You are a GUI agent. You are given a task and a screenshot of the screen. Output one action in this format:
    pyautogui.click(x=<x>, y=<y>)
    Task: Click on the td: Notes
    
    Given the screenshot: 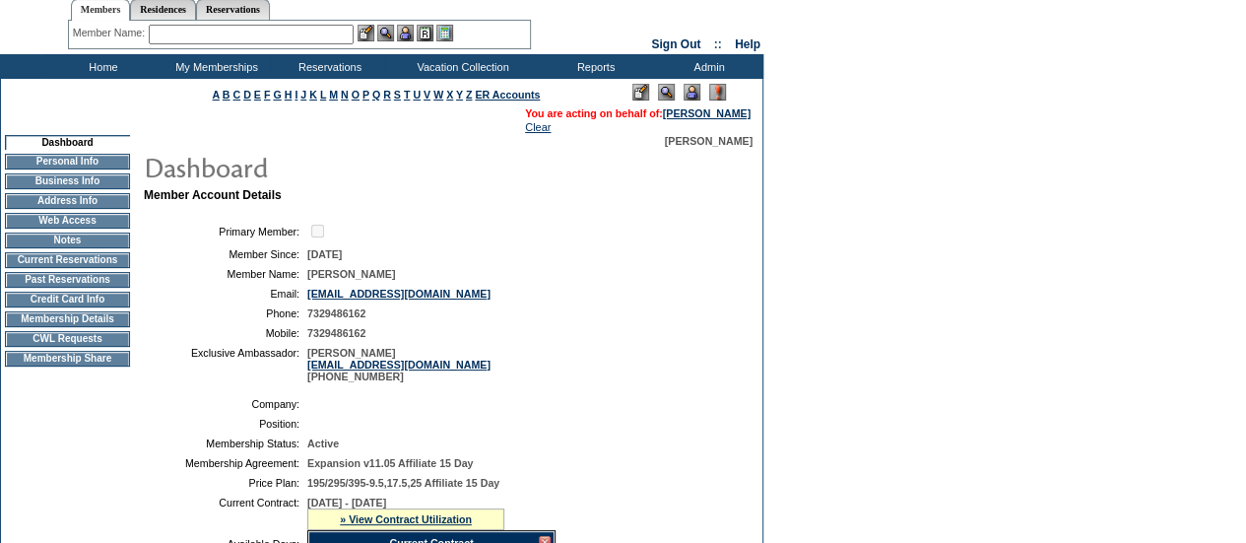 What is the action you would take?
    pyautogui.click(x=67, y=240)
    